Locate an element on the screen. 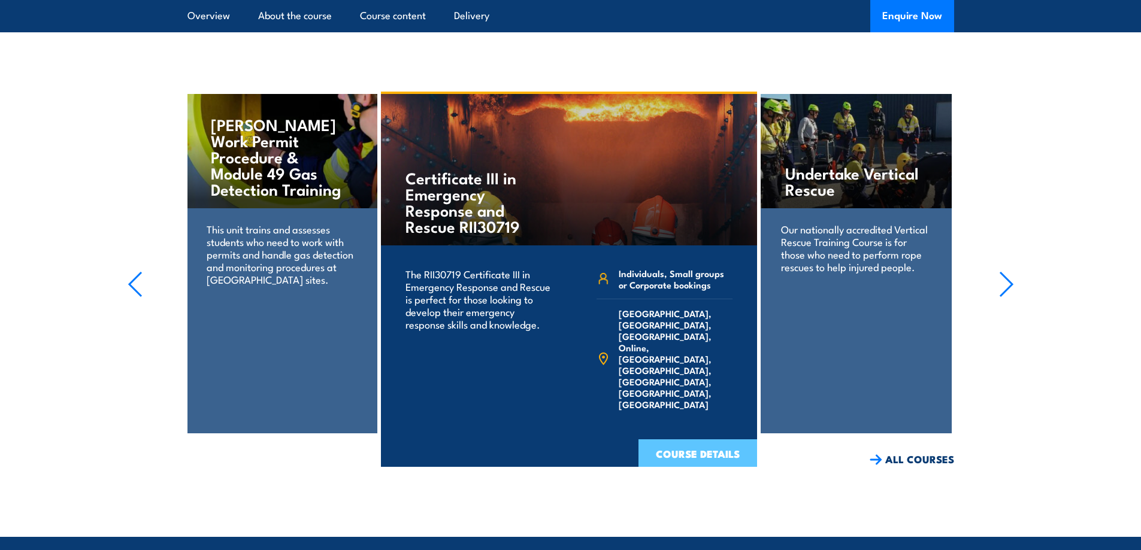  p: The RII30719 Certificate III in Emergency Response and Rescue is perfect for those looking to dev... is located at coordinates (479, 299).